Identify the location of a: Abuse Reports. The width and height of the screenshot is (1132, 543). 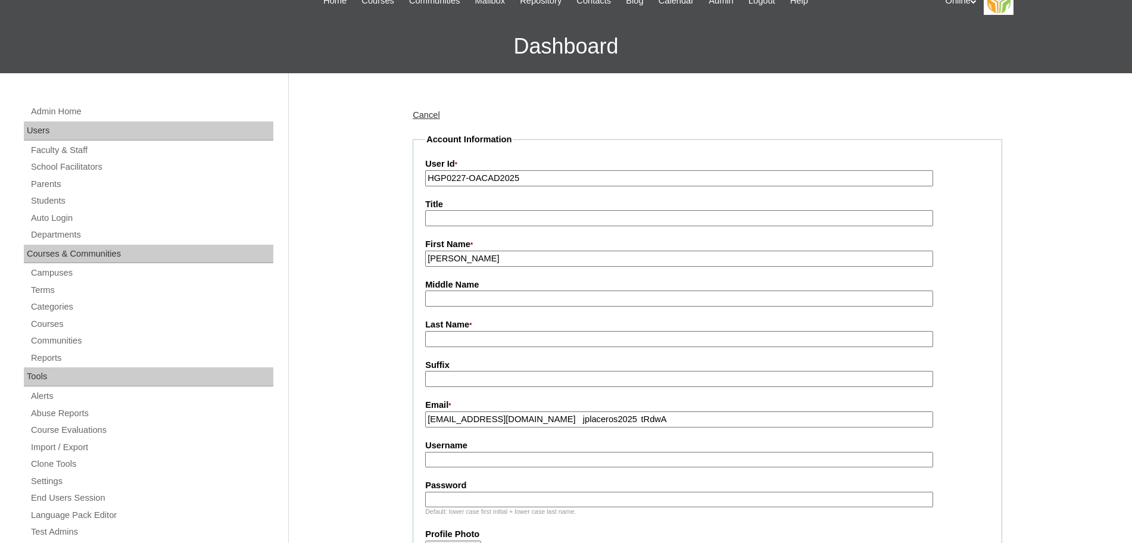
(151, 413).